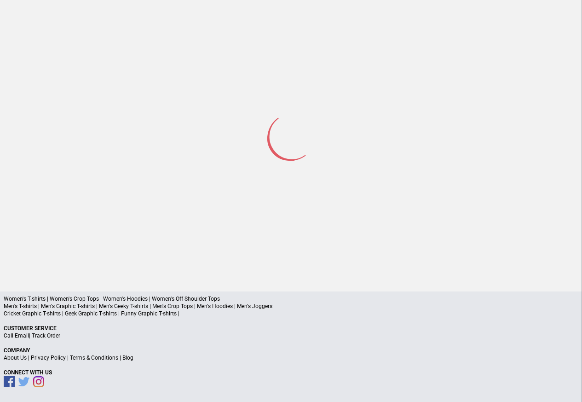 This screenshot has width=582, height=402. Describe the element at coordinates (8, 335) in the screenshot. I see `a: Call` at that location.